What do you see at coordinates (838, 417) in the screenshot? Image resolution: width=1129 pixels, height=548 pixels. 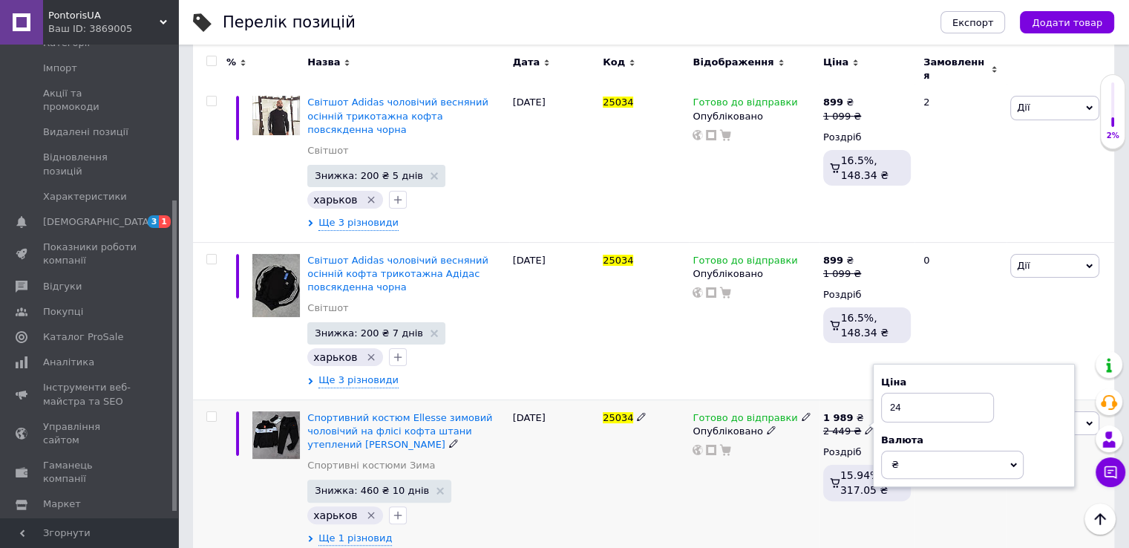 I see `b: 1 989` at bounding box center [838, 417].